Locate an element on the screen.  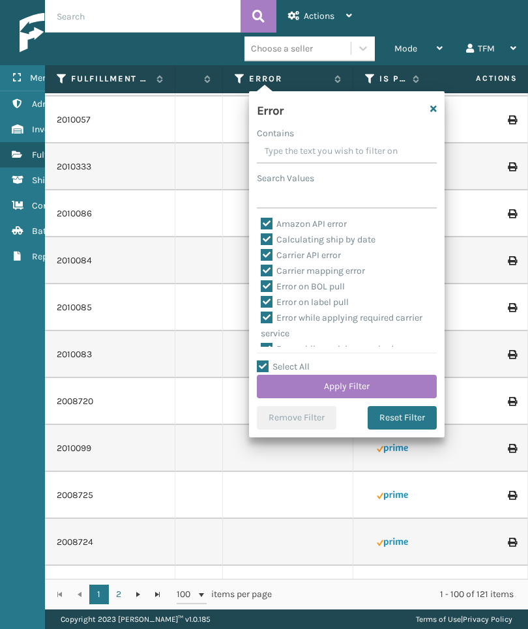
div: Choose a seller is located at coordinates (282, 48).